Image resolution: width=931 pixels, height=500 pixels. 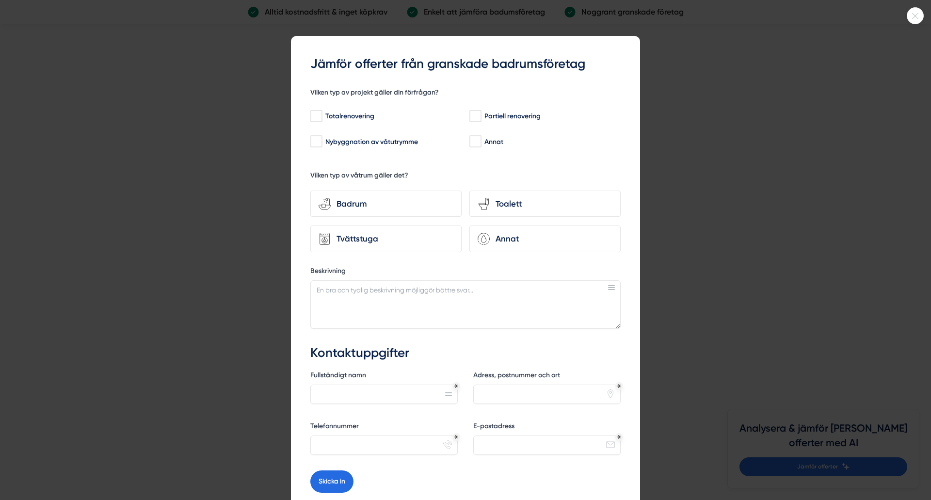 I want to click on input: Nybyggnation av våtutrymme, so click(x=316, y=142).